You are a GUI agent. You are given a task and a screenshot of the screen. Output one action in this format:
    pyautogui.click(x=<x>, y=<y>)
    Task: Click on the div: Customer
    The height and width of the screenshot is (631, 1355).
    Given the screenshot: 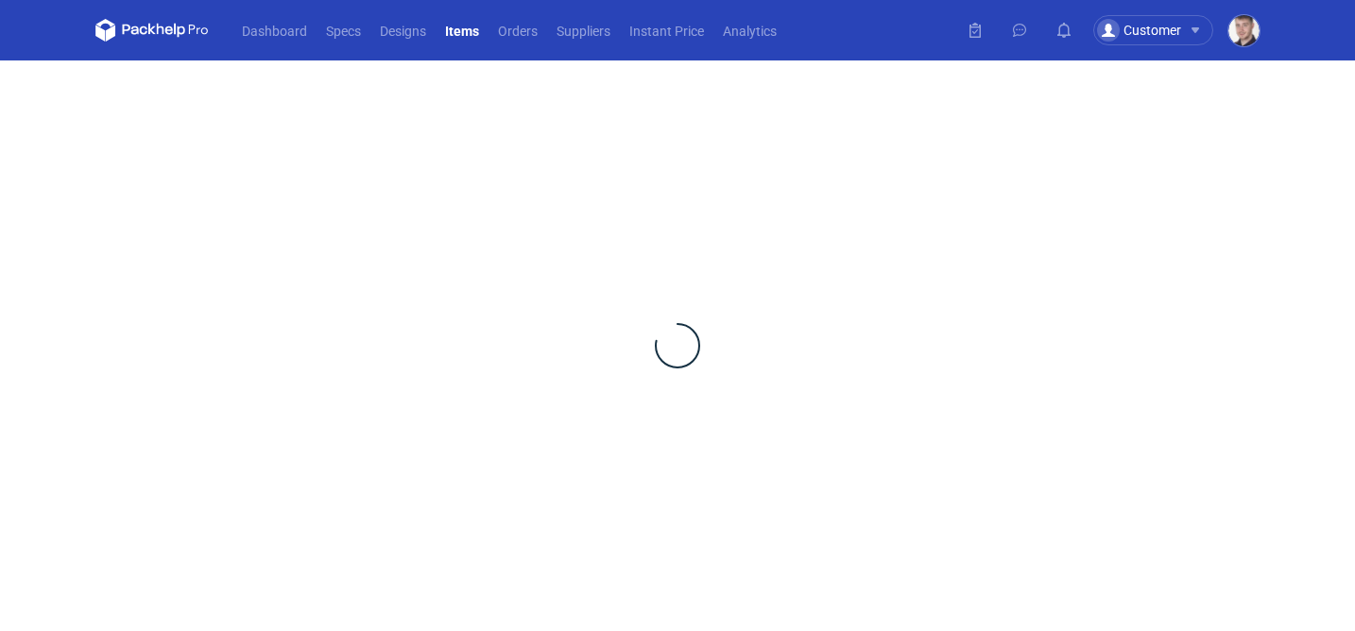 What is the action you would take?
    pyautogui.click(x=1138, y=30)
    